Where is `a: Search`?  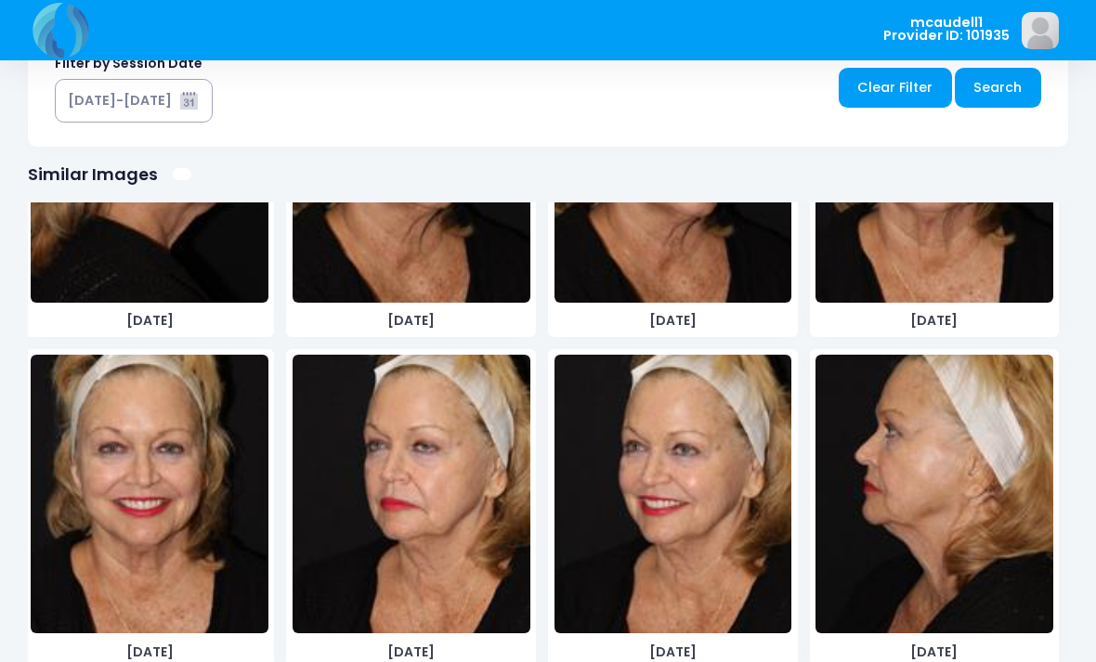 a: Search is located at coordinates (997, 87).